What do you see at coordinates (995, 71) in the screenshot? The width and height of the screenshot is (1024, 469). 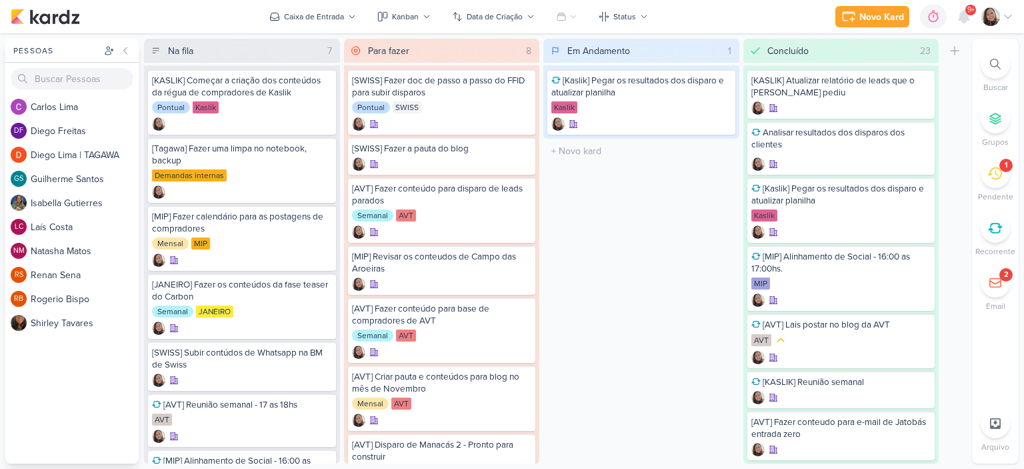 I see `li: Ctrl + F` at bounding box center [995, 71].